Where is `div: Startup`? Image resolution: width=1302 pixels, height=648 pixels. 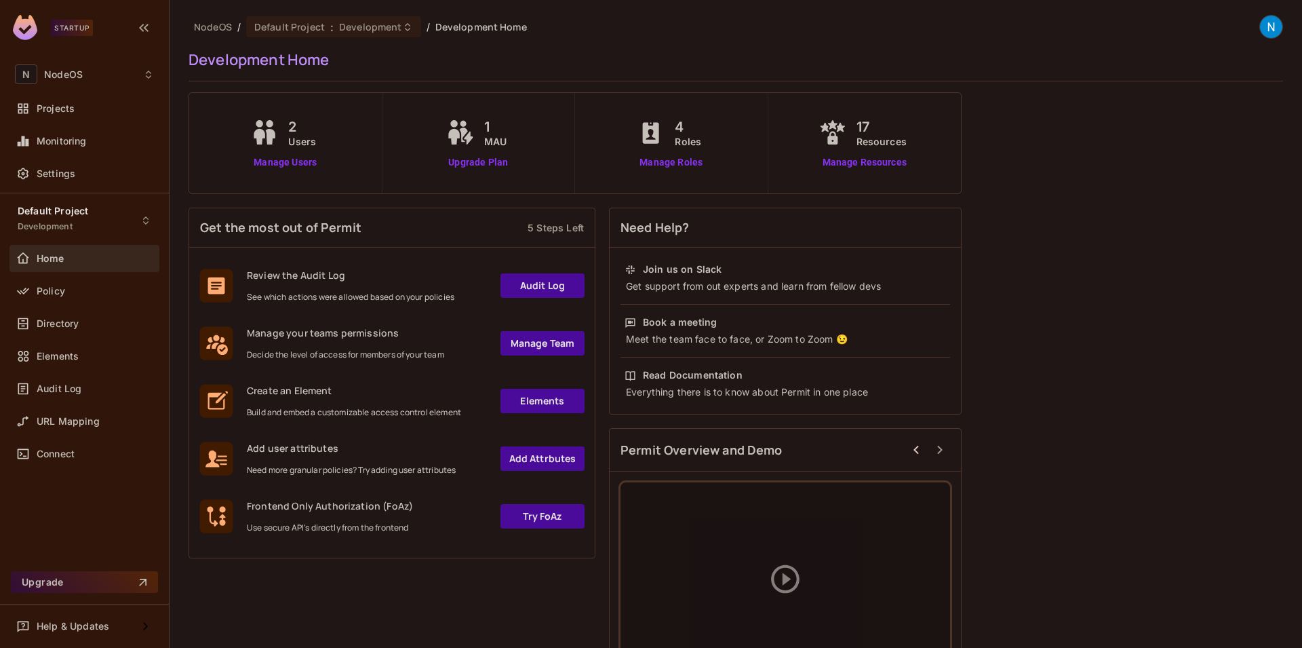
div: Startup is located at coordinates (72, 28).